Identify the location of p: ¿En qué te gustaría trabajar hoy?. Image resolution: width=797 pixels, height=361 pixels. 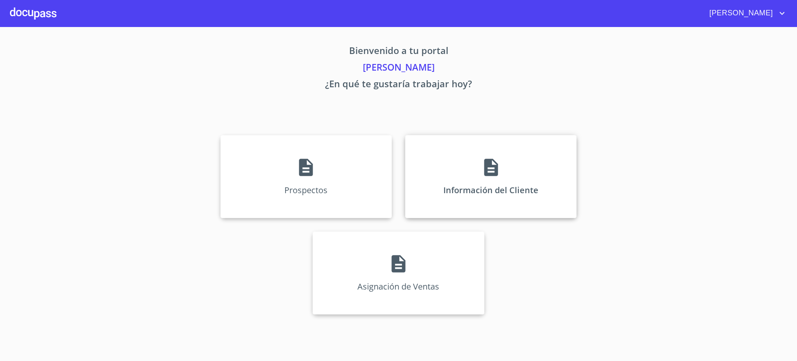
(398, 85).